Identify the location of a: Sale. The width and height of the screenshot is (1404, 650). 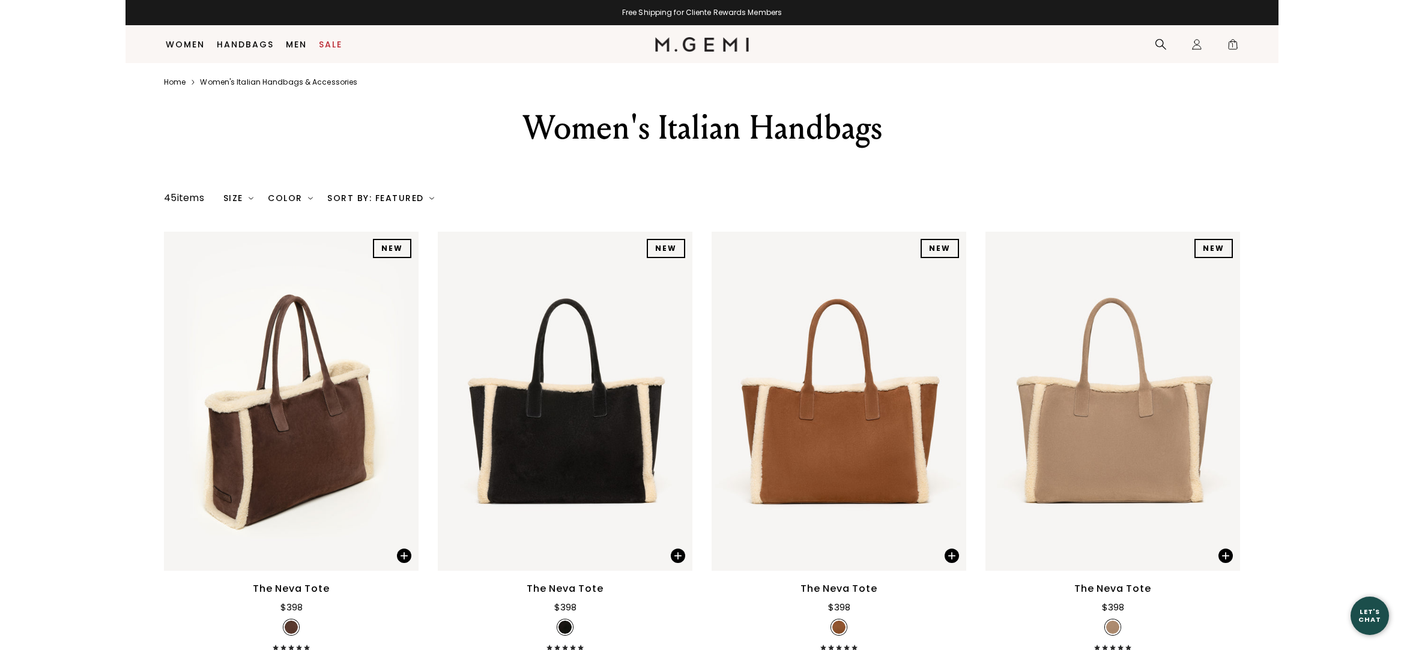
(330, 44).